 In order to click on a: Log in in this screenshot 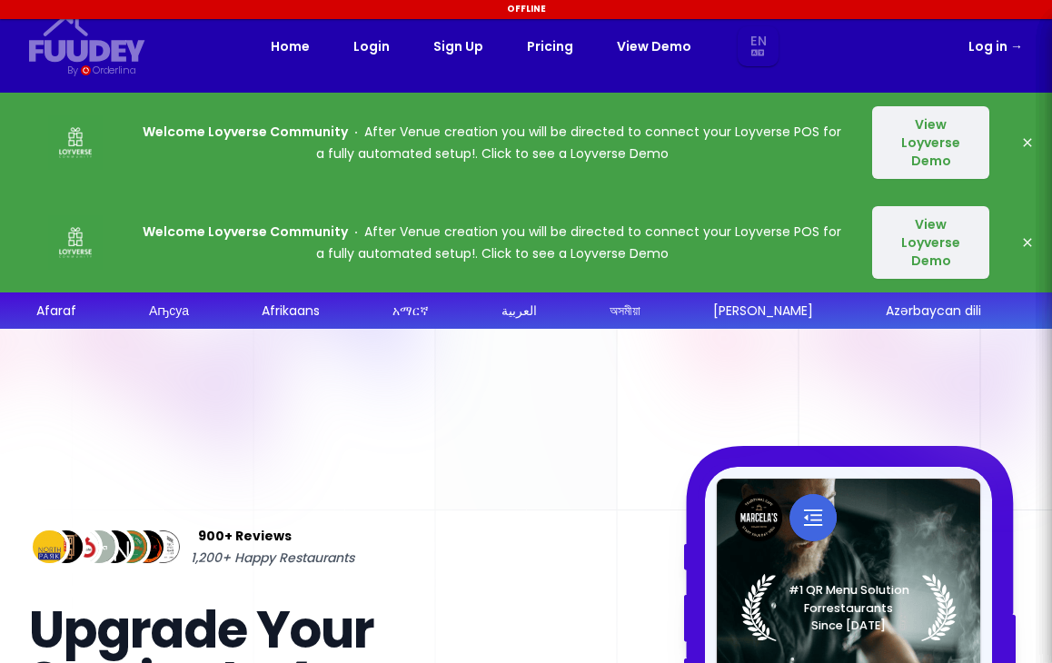, I will do `click(996, 46)`.